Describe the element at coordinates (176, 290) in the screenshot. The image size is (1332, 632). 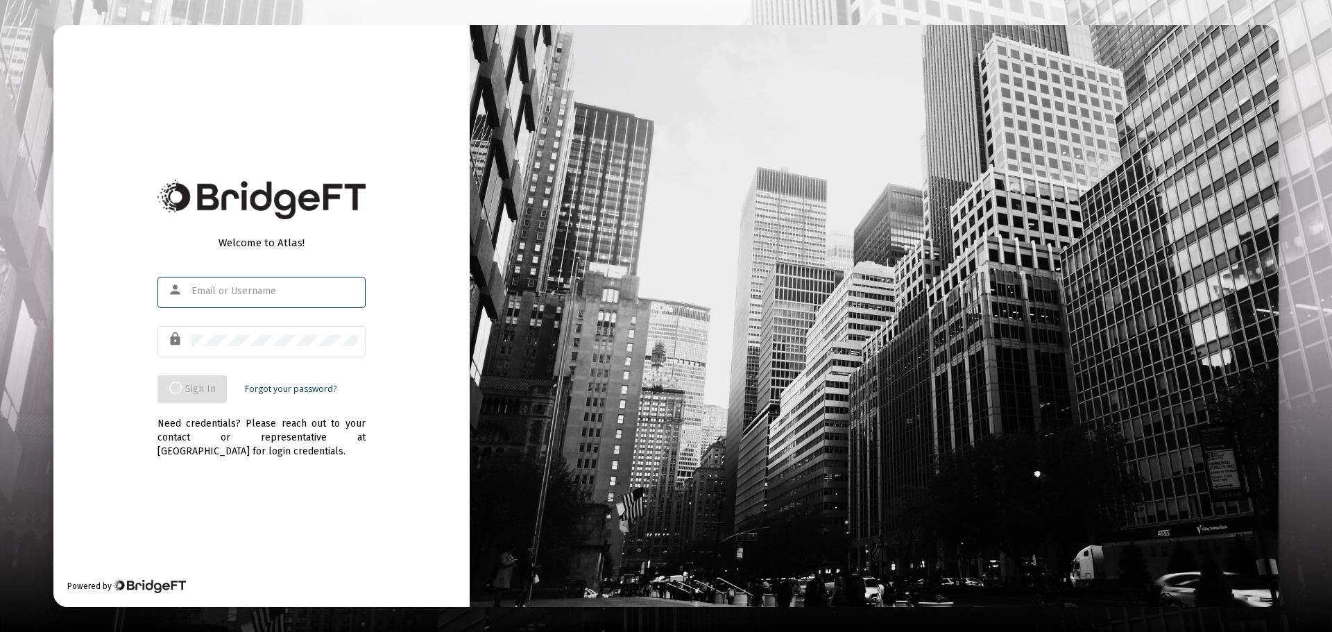
I see `mat-icon: person` at that location.